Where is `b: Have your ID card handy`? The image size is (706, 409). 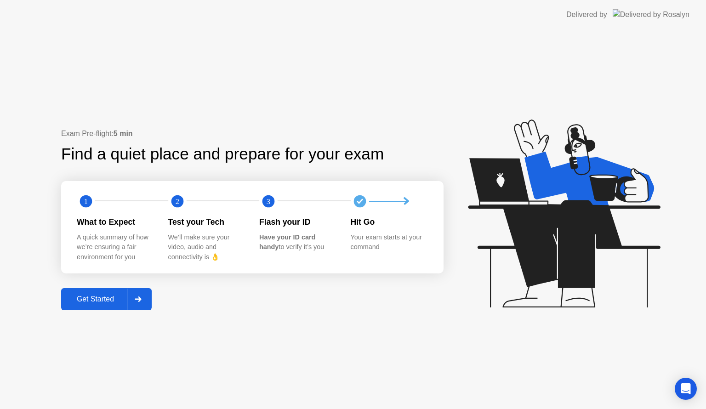
b: Have your ID card handy is located at coordinates (287, 242).